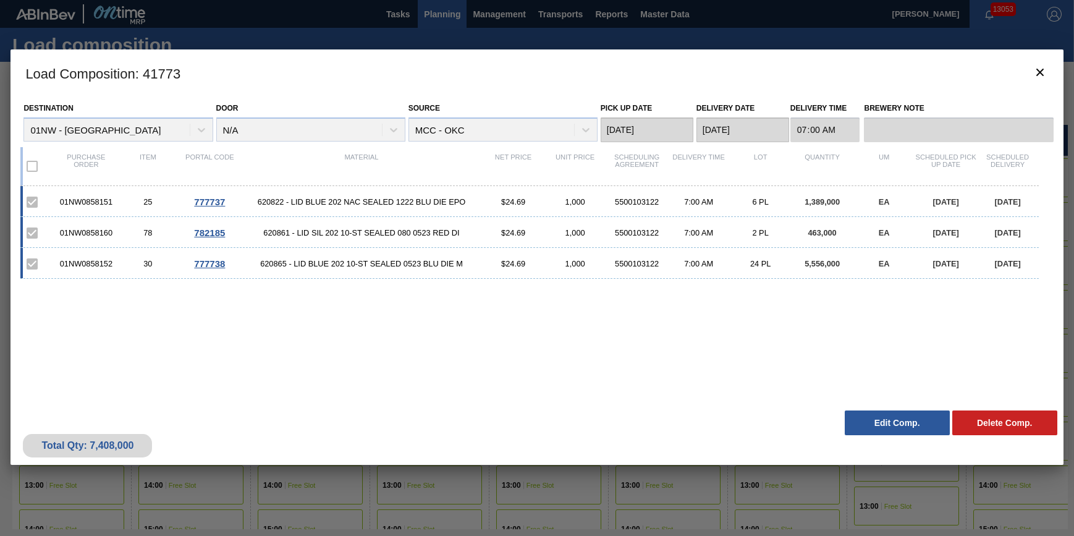 The image size is (1074, 536). I want to click on h3: Load Composition : 41773, so click(537, 73).